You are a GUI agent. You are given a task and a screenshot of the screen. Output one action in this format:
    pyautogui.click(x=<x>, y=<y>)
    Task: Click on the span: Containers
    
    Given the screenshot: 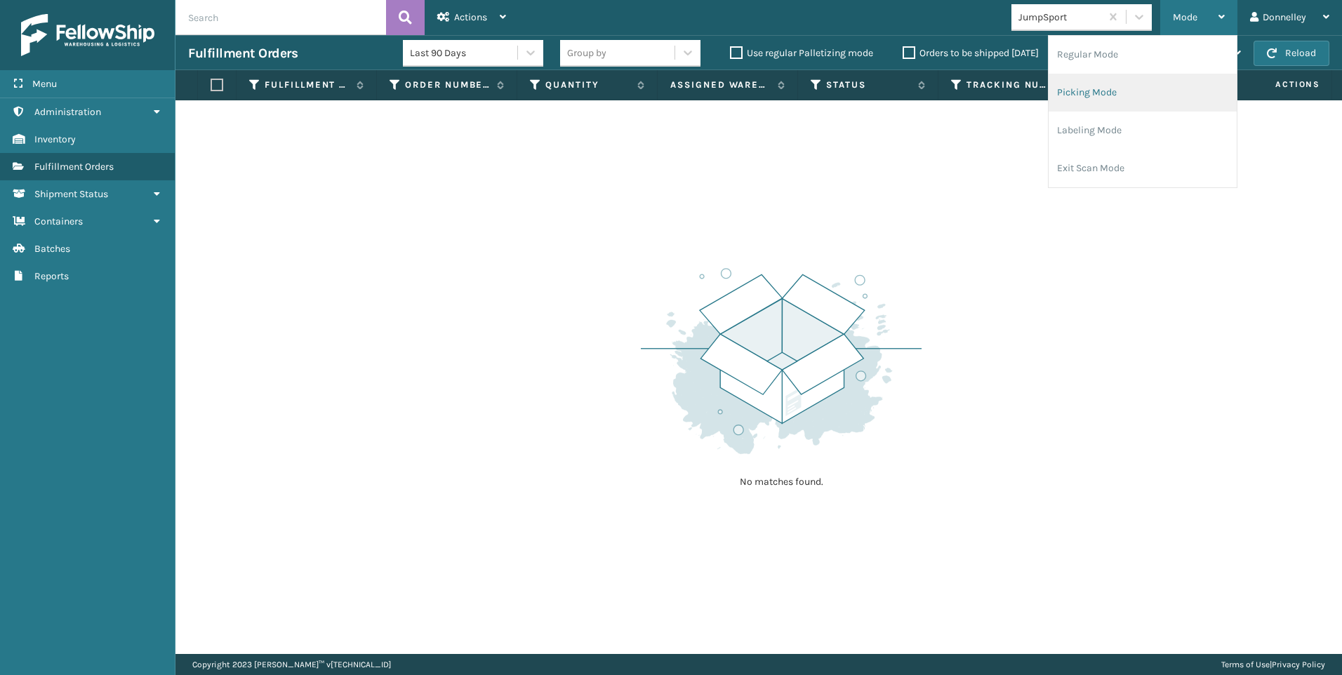 What is the action you would take?
    pyautogui.click(x=58, y=221)
    